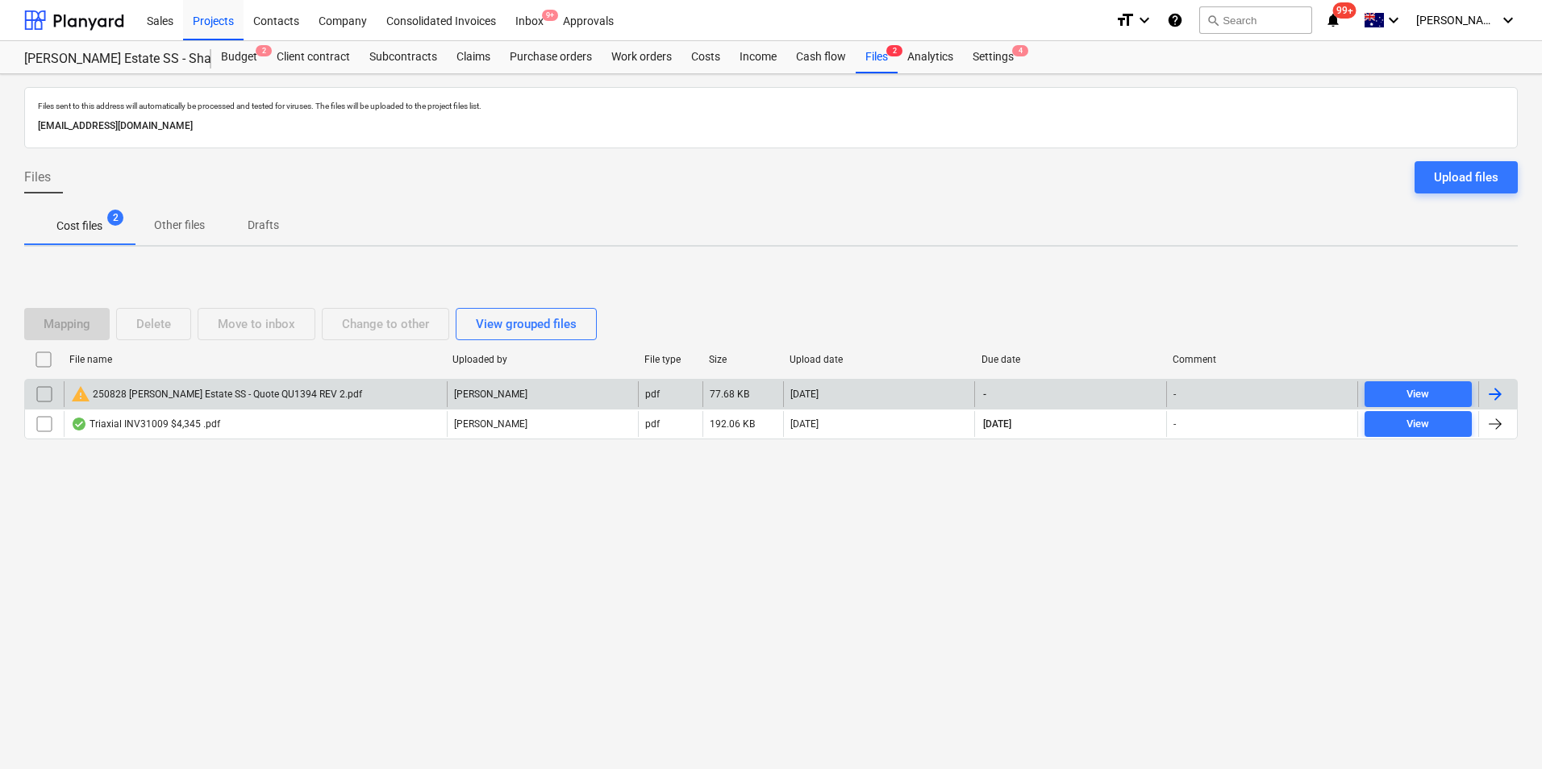  I want to click on span: Files, so click(37, 177).